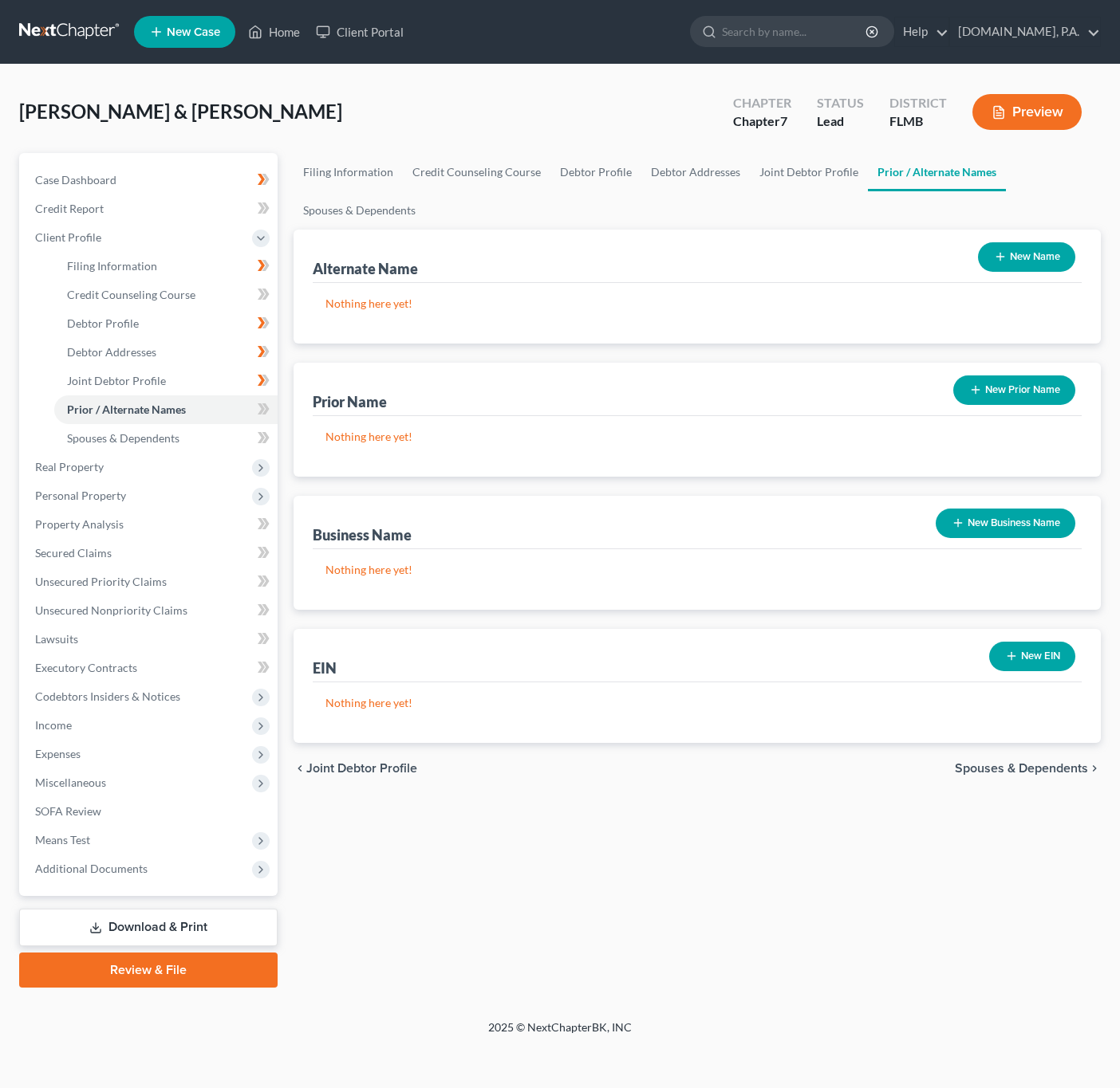 The width and height of the screenshot is (1120, 1088). What do you see at coordinates (68, 237) in the screenshot?
I see `span: Client Profile` at bounding box center [68, 237].